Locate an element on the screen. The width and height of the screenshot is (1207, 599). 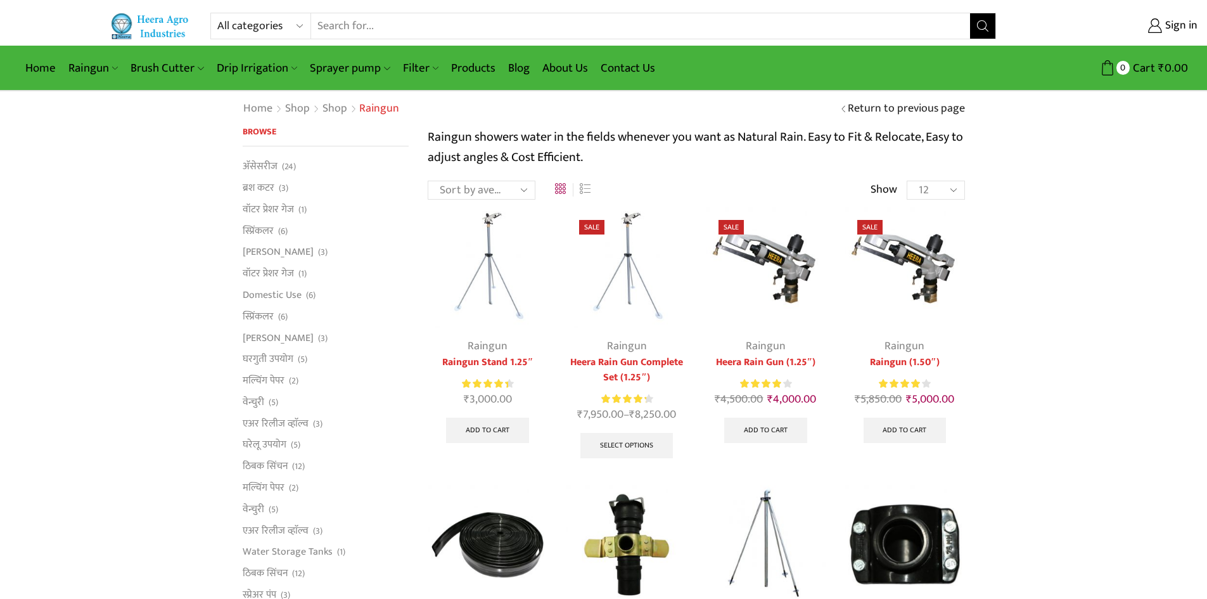
bdi: 0.00 is located at coordinates (1173, 68).